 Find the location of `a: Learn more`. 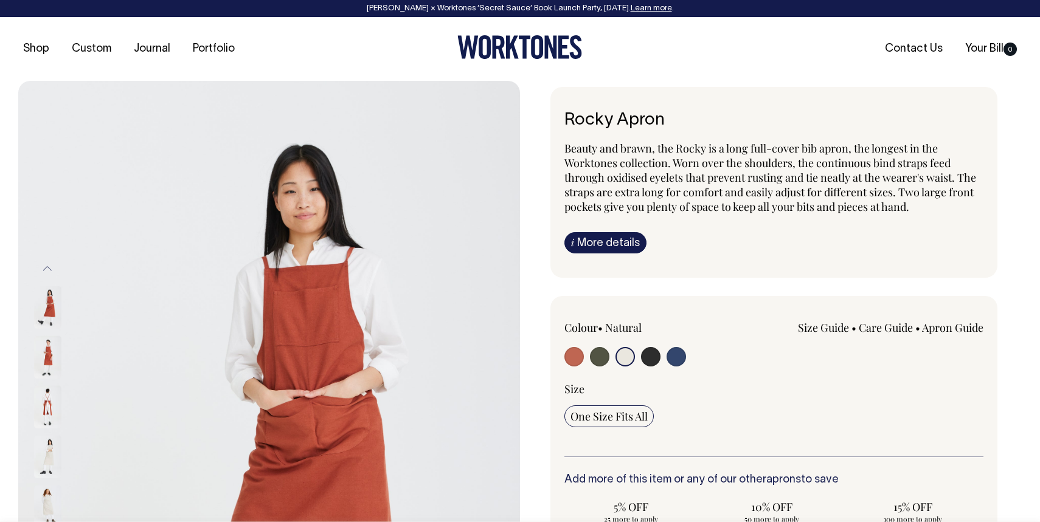

a: Learn more is located at coordinates (651, 9).